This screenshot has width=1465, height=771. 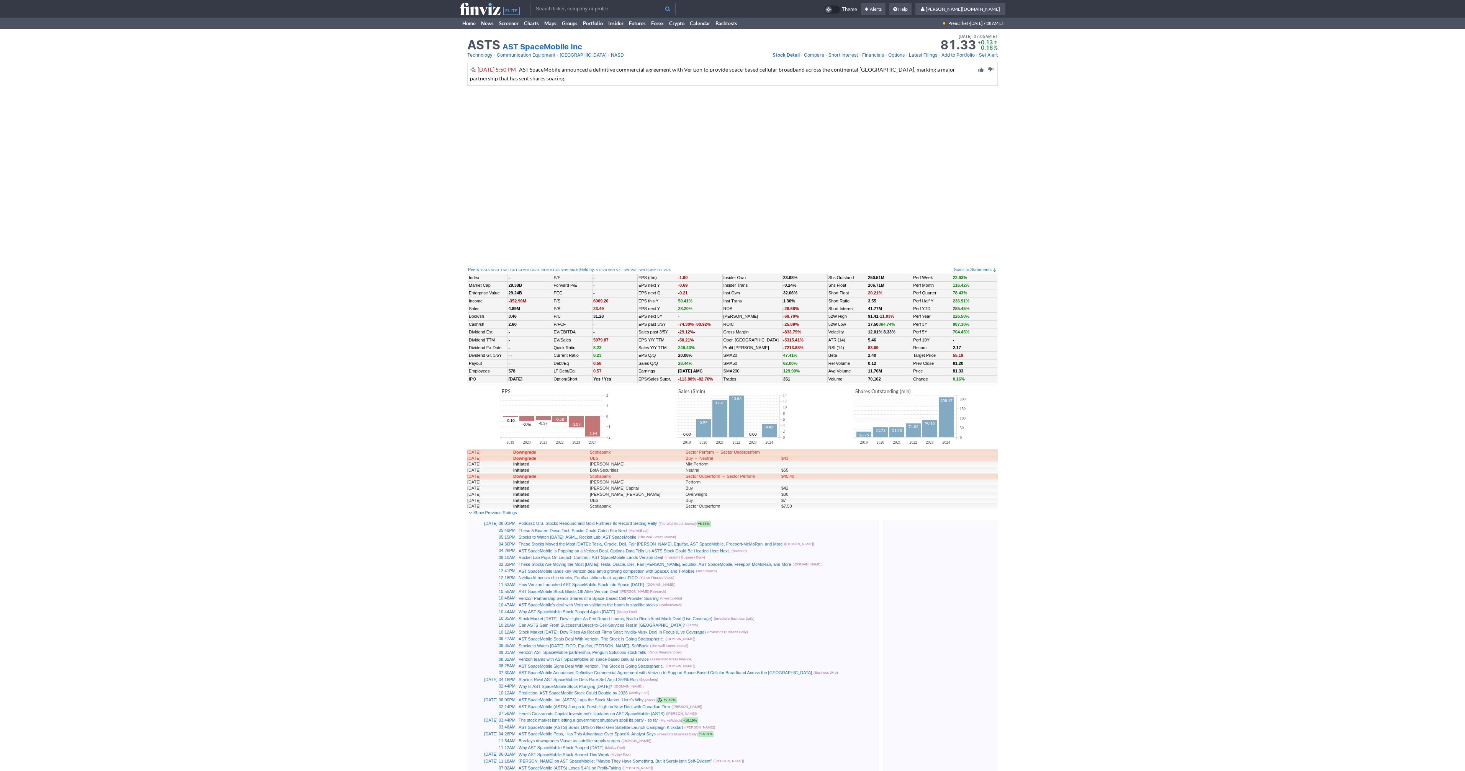 I want to click on td: Avg Volume, so click(x=847, y=372).